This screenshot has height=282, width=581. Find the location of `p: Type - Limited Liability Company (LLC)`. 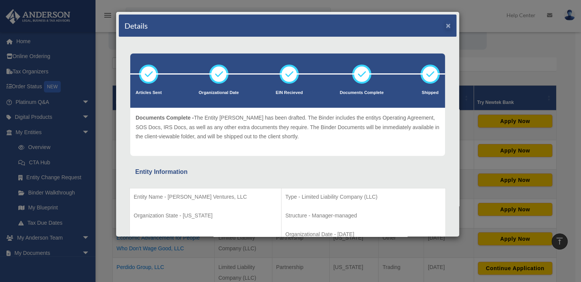

p: Type - Limited Liability Company (LLC) is located at coordinates (363, 197).